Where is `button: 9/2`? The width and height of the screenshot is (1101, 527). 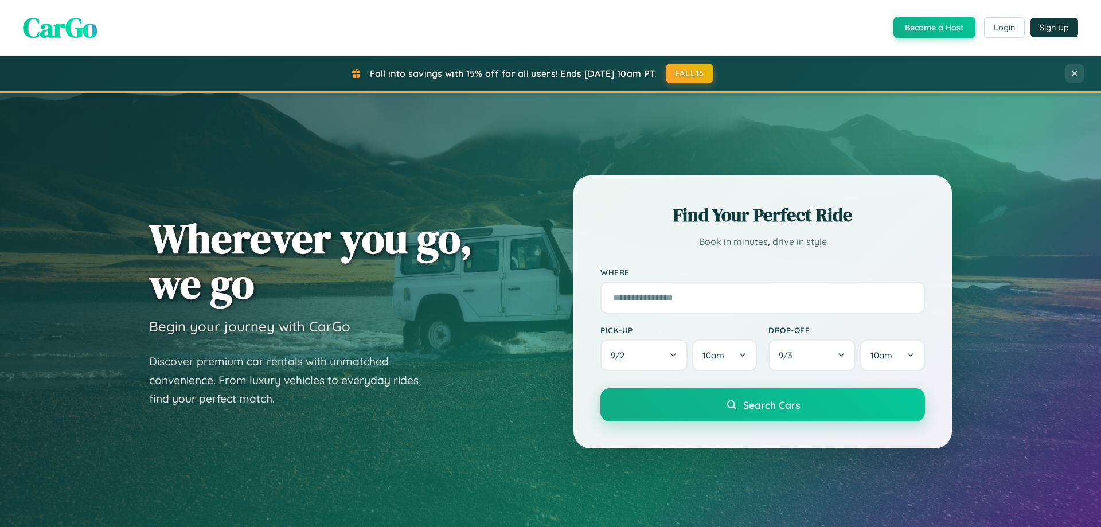 button: 9/2 is located at coordinates (644, 355).